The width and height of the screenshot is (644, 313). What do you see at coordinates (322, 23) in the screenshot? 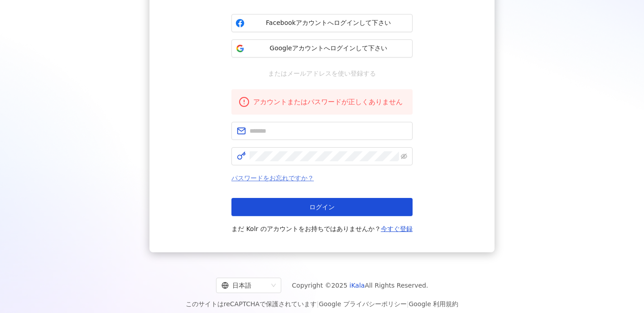
I see `button: Facebookアカウントへログインして下さい` at bounding box center [322, 23].